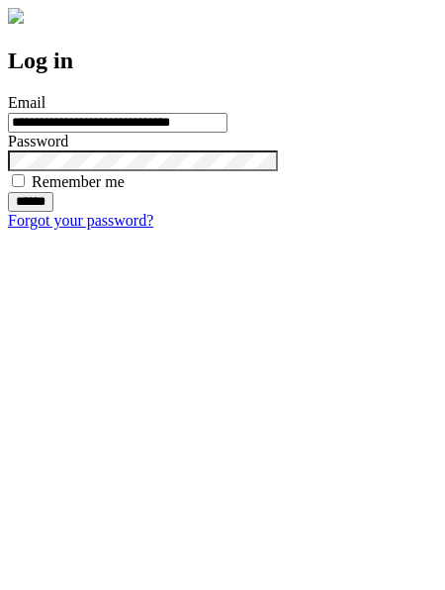 The height and width of the screenshot is (590, 445). Describe the element at coordinates (38, 141) in the screenshot. I see `label: Password` at that location.